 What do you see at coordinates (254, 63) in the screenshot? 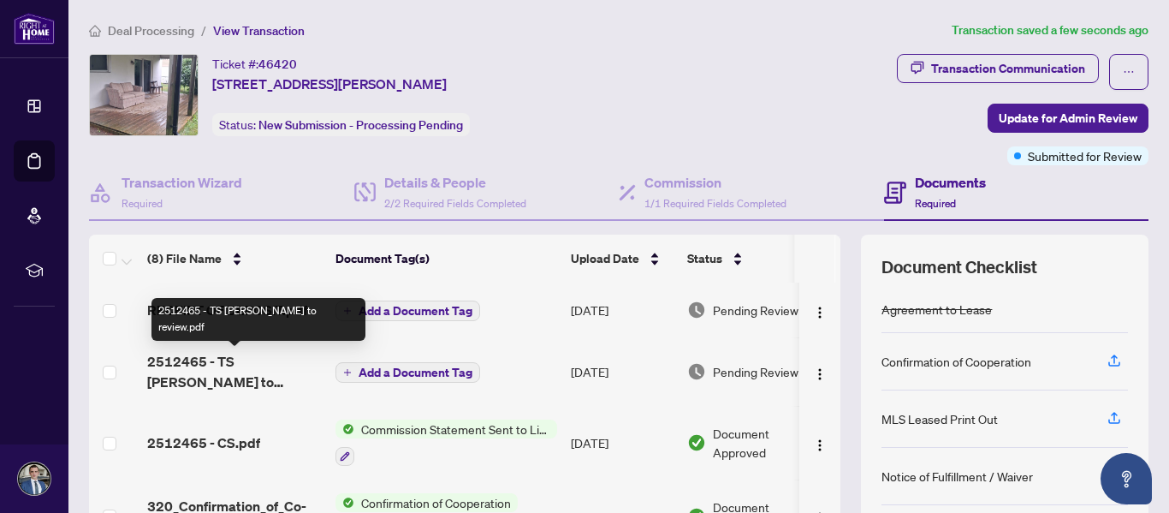
I see `div: Ticket #:` at bounding box center [254, 63].